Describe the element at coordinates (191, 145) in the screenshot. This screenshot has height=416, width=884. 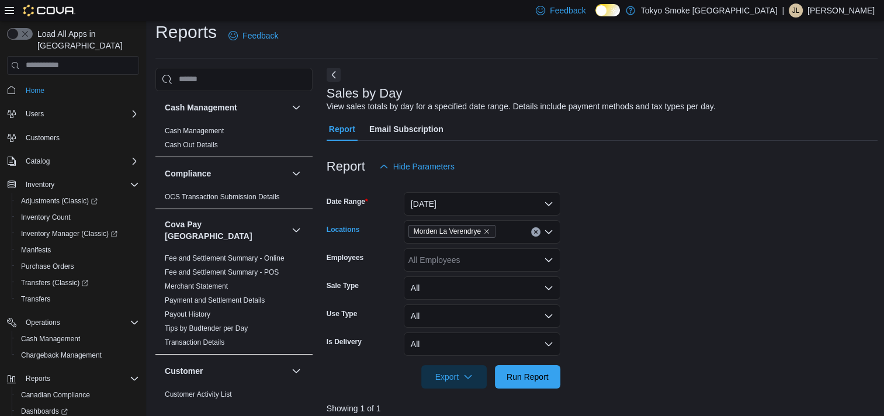
I see `a: Cash Out Details` at that location.